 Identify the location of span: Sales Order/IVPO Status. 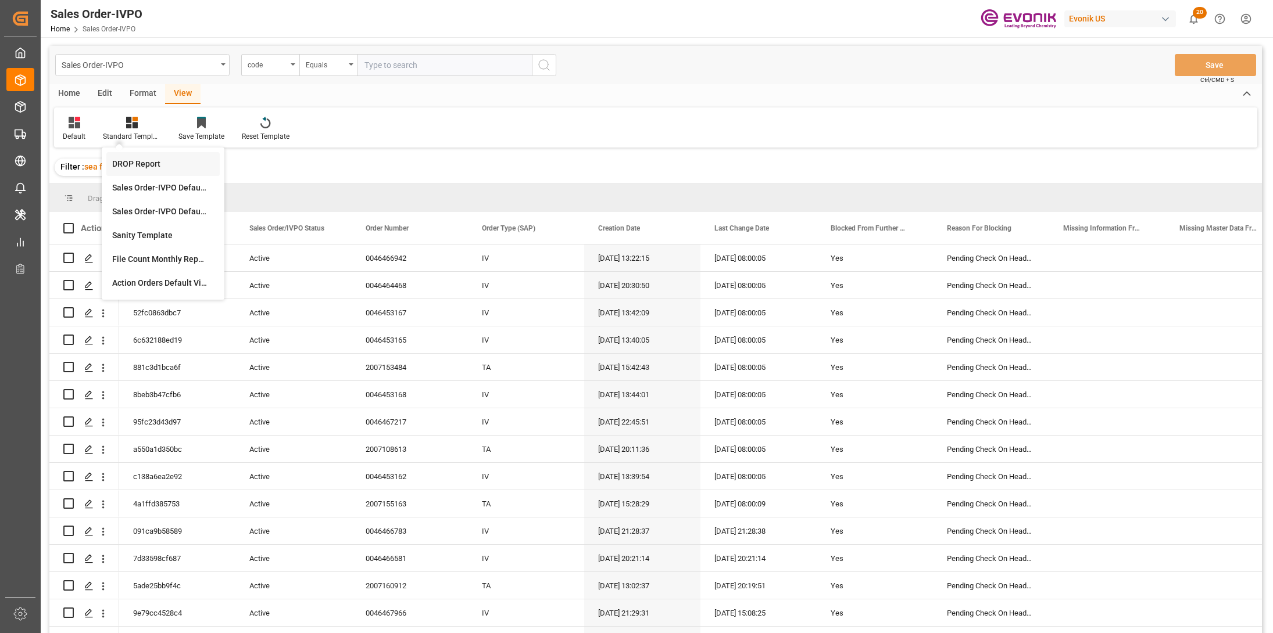
(287, 228).